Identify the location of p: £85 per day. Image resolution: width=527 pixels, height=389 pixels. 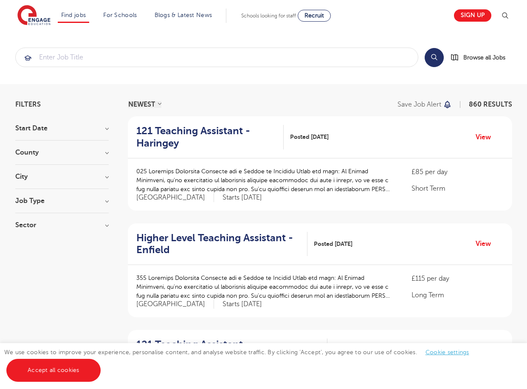
(457, 172).